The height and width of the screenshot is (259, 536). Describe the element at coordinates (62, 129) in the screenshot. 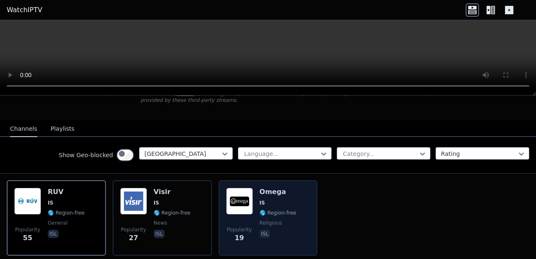

I see `button: Playlists` at that location.